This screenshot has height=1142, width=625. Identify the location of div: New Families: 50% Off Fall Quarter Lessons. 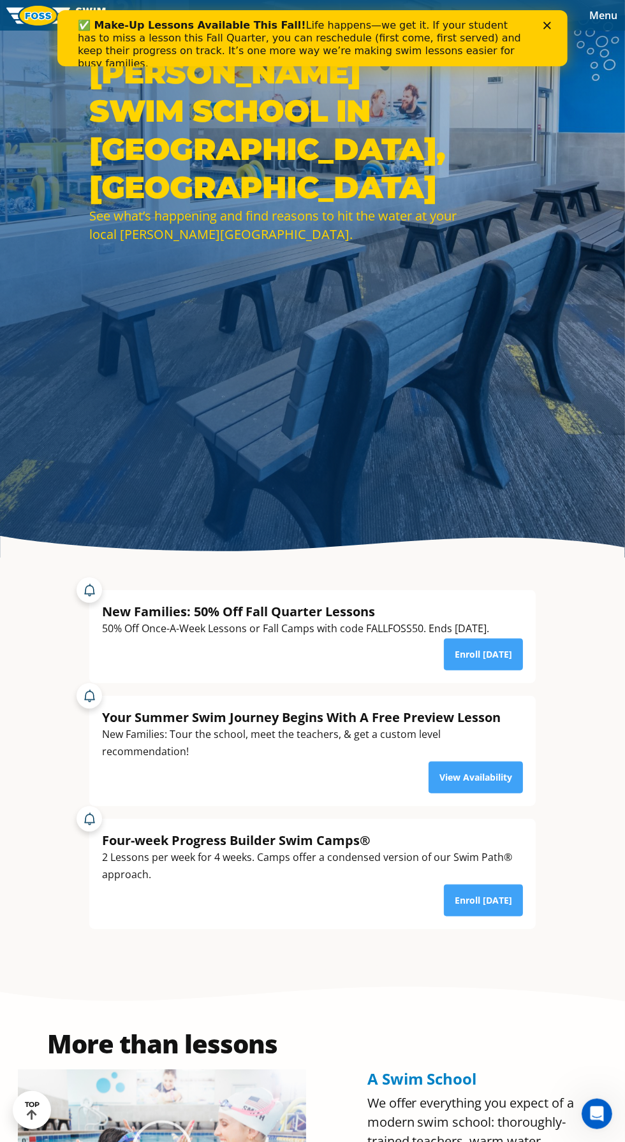
(295, 611).